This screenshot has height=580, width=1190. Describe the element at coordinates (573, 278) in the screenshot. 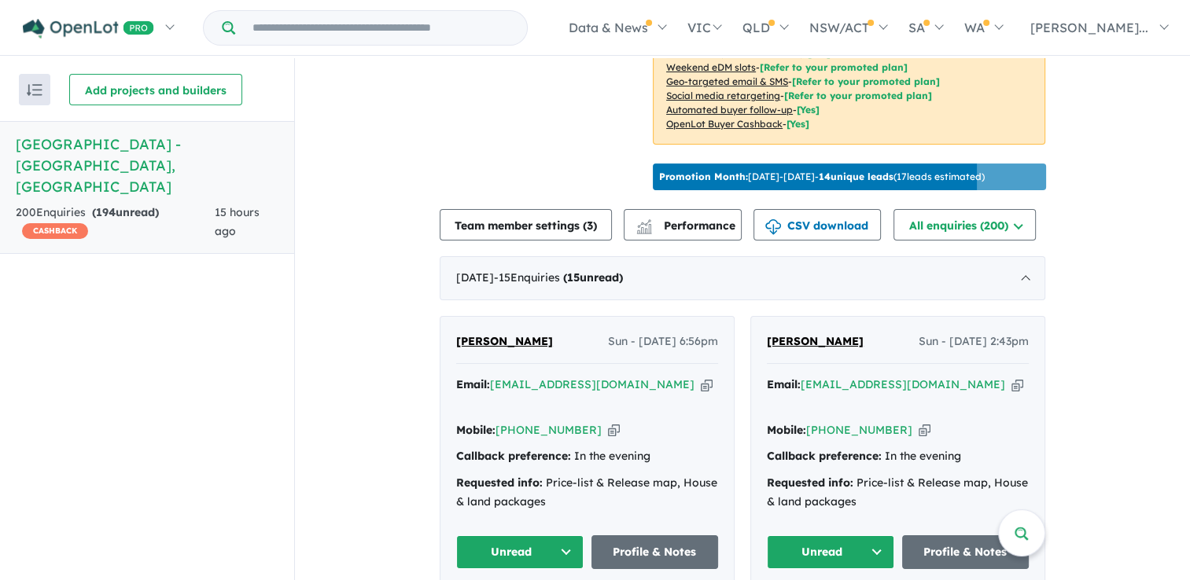

I see `span: 15` at that location.